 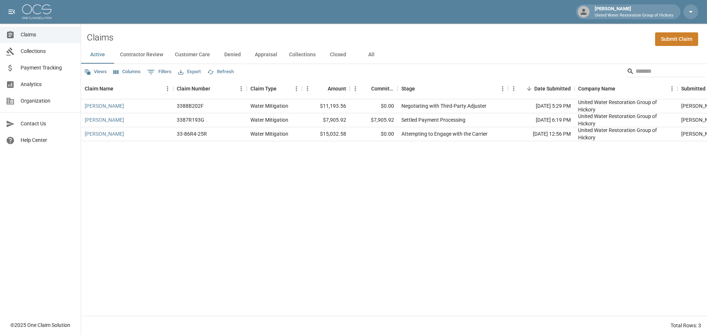 I want to click on div: $11,193.56, so click(x=326, y=106).